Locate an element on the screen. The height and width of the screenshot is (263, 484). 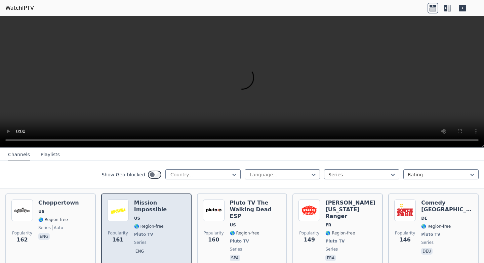
img: Pluto TV The Walking Dead ESP is located at coordinates (214, 210).